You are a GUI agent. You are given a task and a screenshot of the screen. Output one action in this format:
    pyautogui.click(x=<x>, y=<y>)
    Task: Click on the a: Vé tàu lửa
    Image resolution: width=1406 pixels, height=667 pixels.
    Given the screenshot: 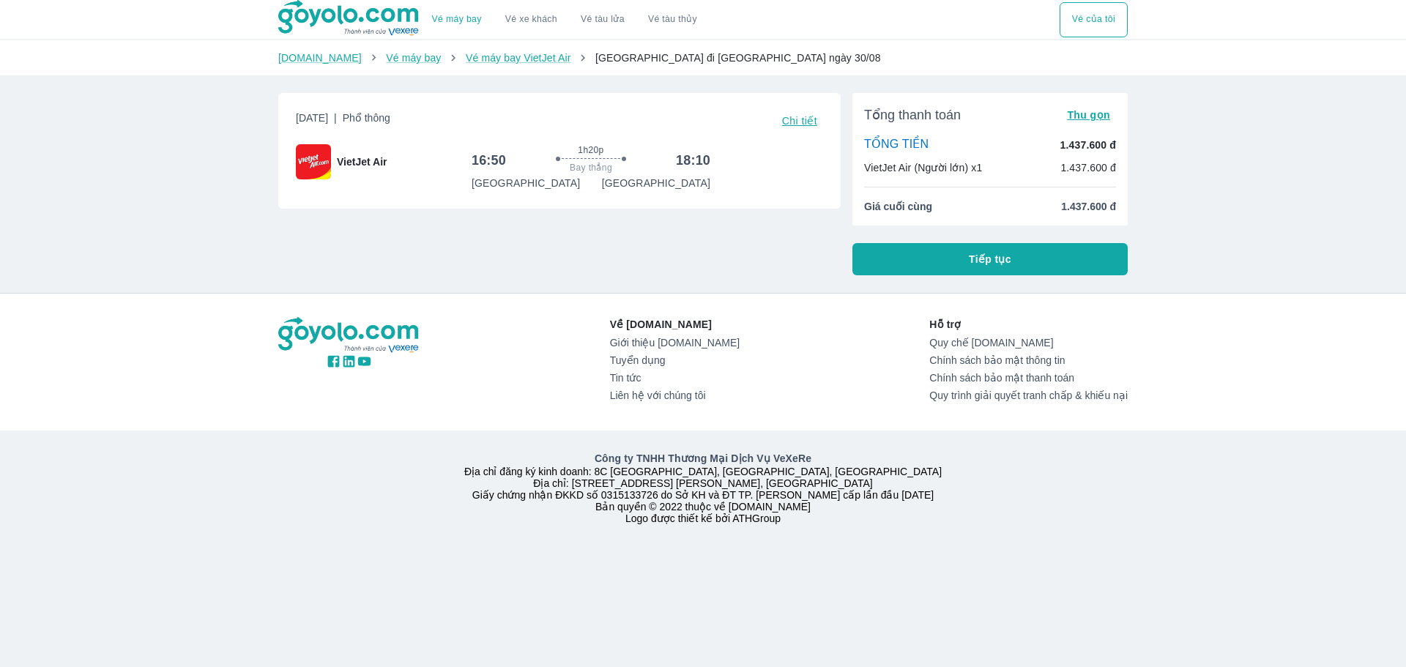 What is the action you would take?
    pyautogui.click(x=603, y=20)
    